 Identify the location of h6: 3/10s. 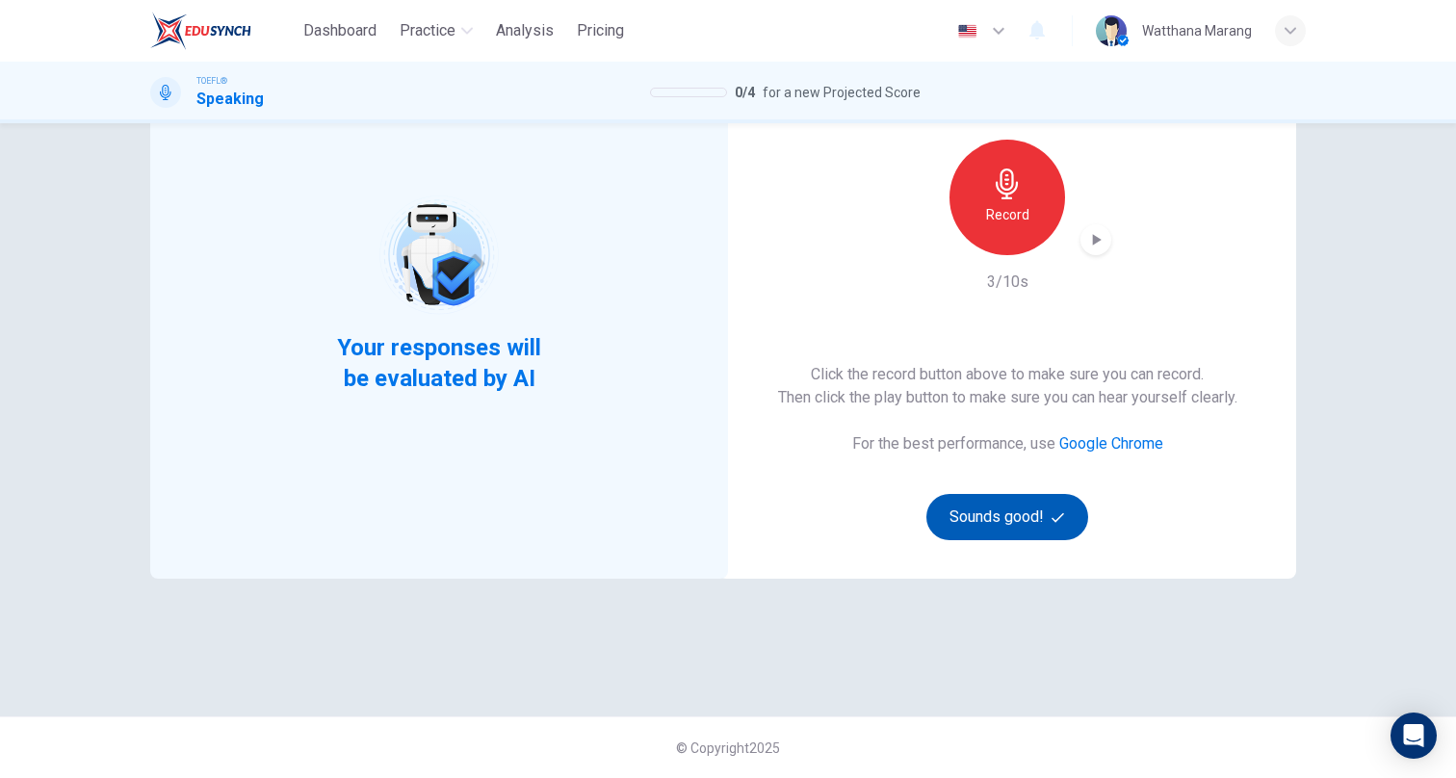
(1007, 282).